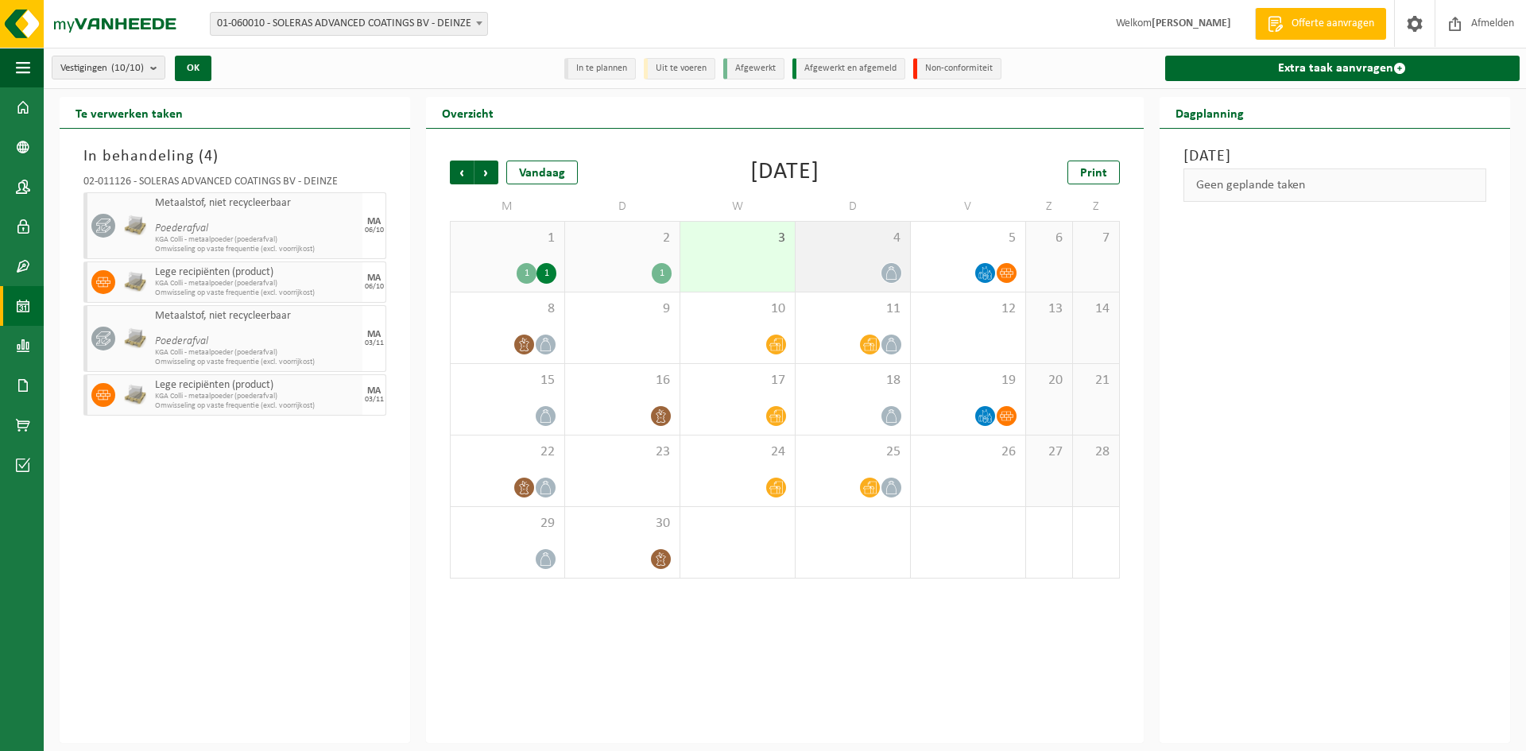 The height and width of the screenshot is (751, 1526). Describe the element at coordinates (1094, 173) in the screenshot. I see `span: Print` at that location.